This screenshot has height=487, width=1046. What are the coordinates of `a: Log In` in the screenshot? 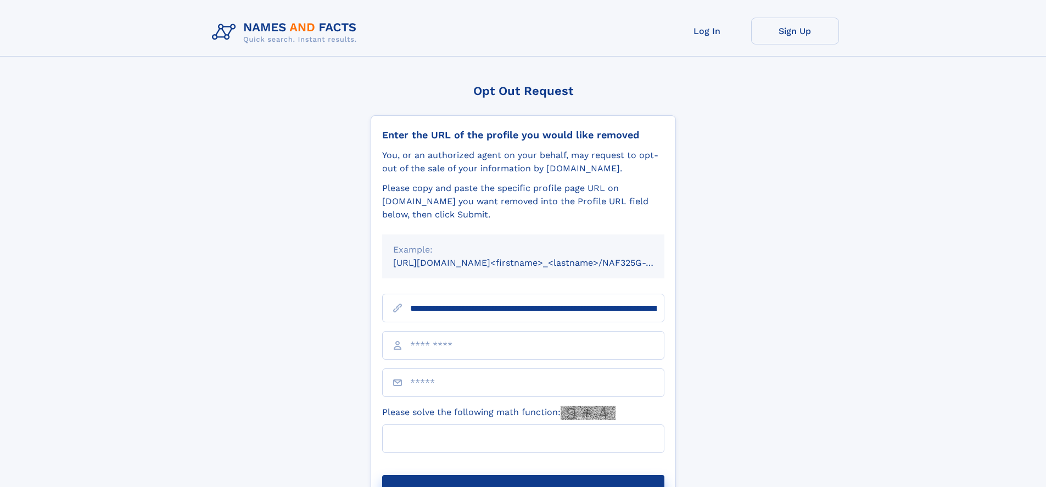 It's located at (707, 31).